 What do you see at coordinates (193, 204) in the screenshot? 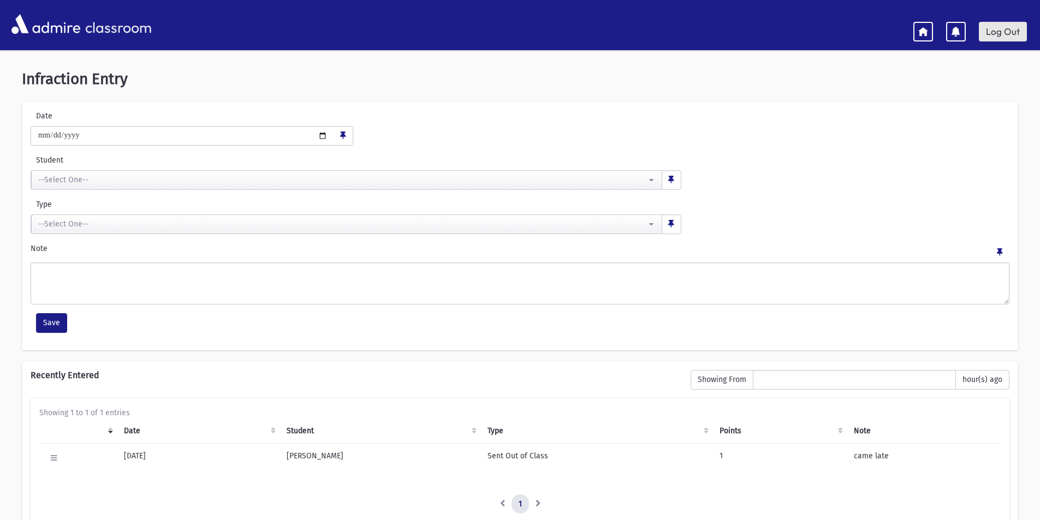
I see `label: Type` at bounding box center [193, 204].